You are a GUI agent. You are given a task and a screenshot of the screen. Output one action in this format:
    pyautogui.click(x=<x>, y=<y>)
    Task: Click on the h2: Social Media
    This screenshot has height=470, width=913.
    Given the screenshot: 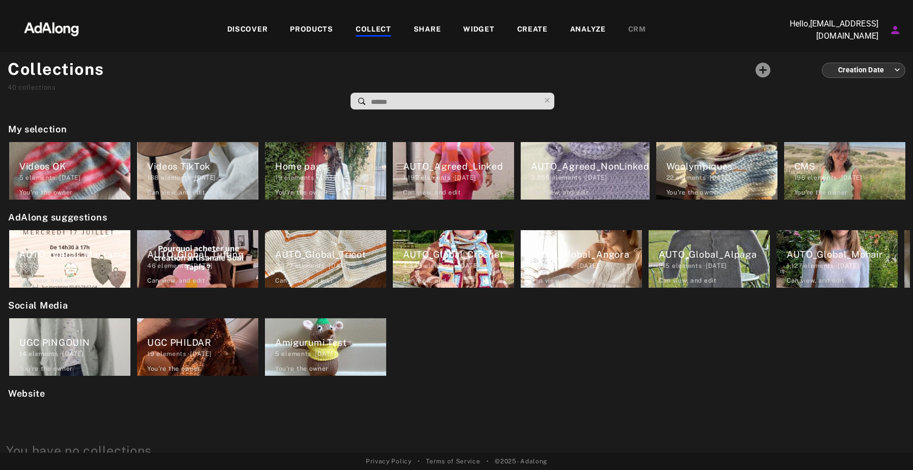 What is the action you would take?
    pyautogui.click(x=459, y=305)
    